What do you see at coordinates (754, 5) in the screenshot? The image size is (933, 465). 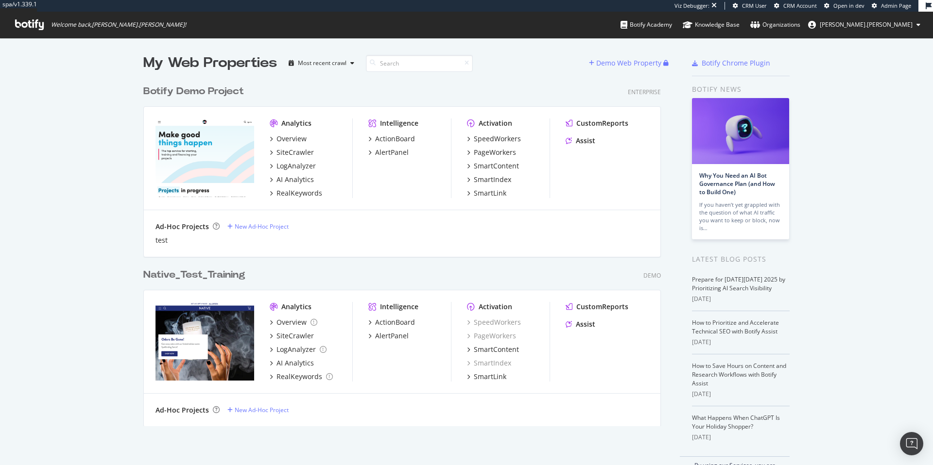 I see `span: CRM User` at bounding box center [754, 5].